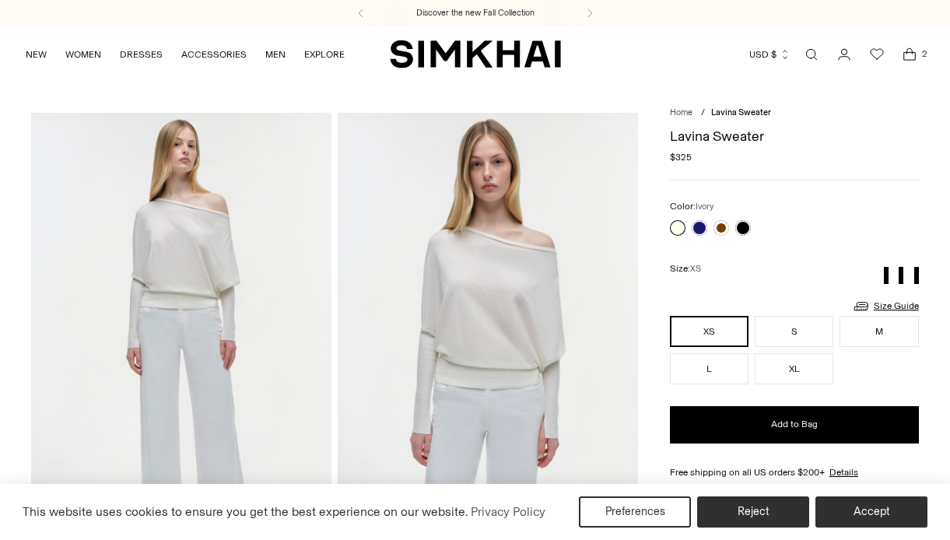 This screenshot has height=540, width=950. Describe the element at coordinates (811, 54) in the screenshot. I see `a: Open search modal` at that location.